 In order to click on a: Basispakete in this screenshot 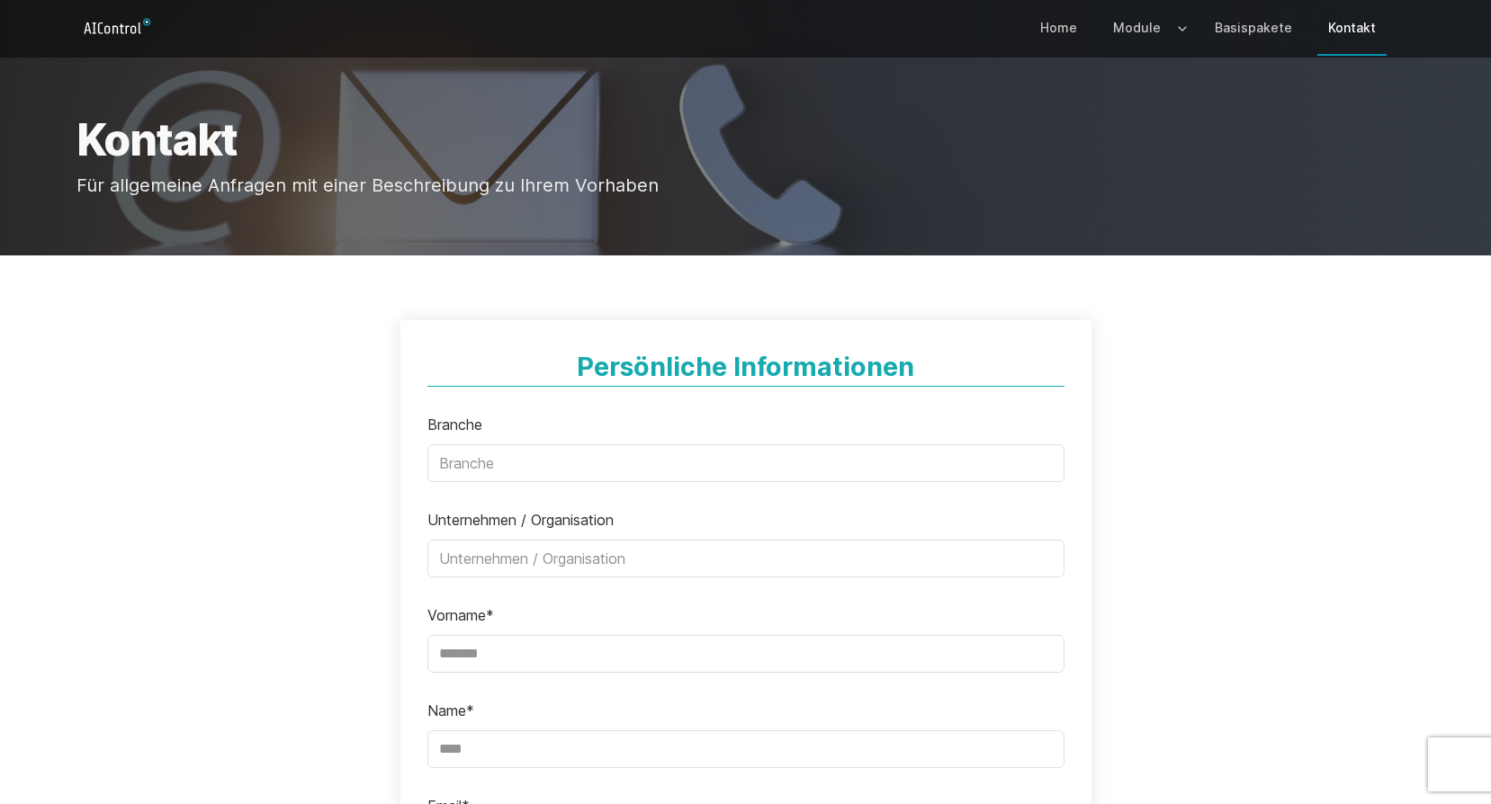, I will do `click(1253, 28)`.